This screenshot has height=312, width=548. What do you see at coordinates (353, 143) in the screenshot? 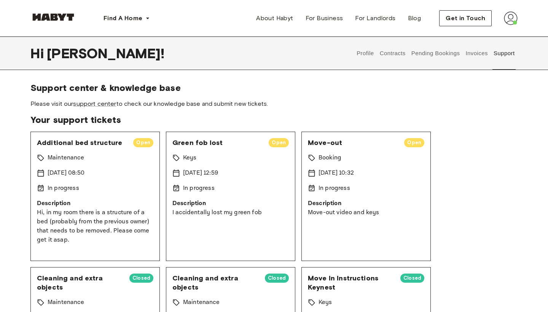
I see `span: Move-out` at bounding box center [353, 143].